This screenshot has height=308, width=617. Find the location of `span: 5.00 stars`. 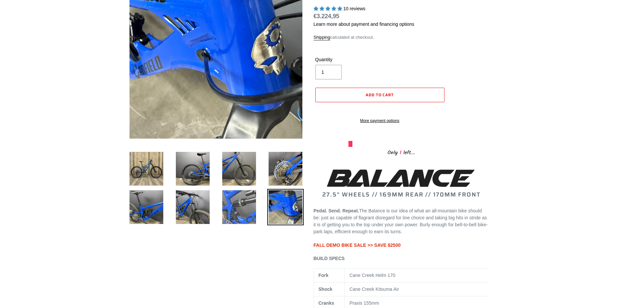

span: 5.00 stars is located at coordinates (328, 9).